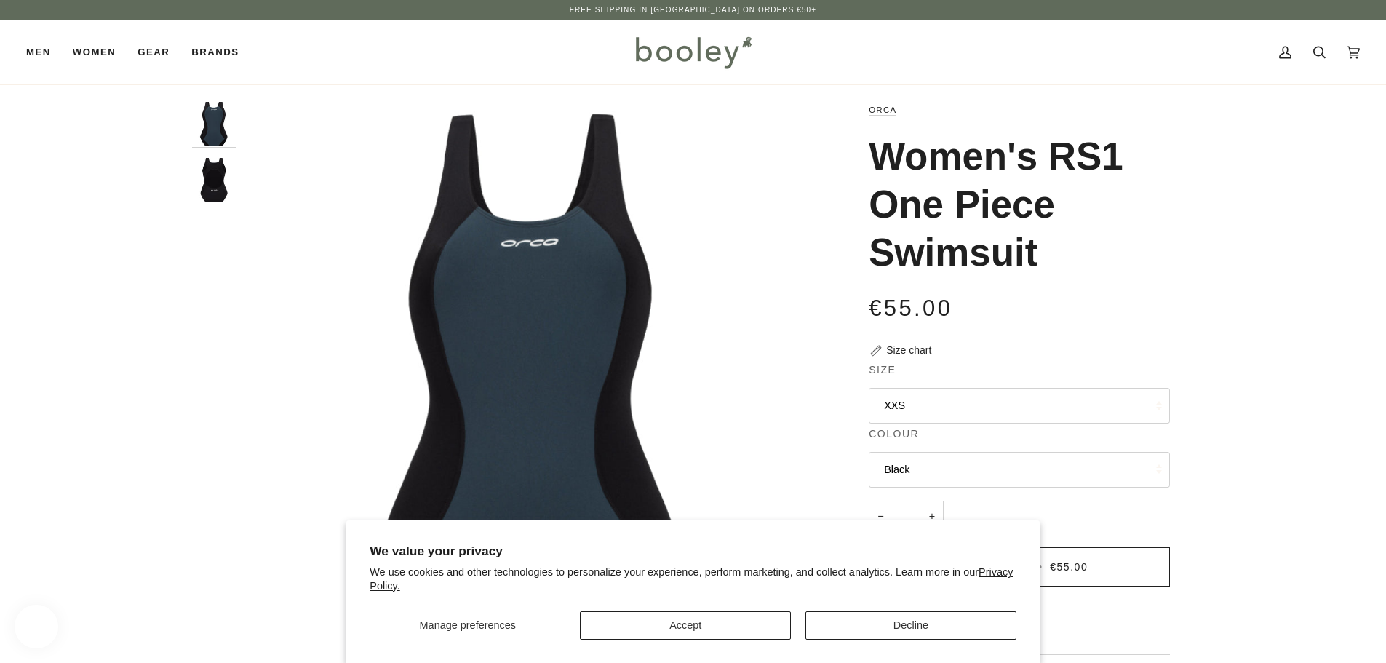  What do you see at coordinates (1019, 469) in the screenshot?
I see `button: Black` at bounding box center [1019, 469].